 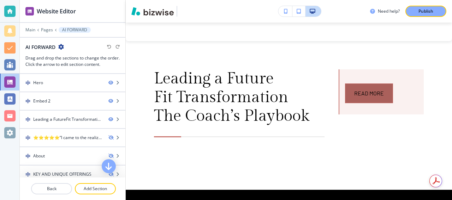 I want to click on div: DragEmbed 2, so click(x=72, y=101).